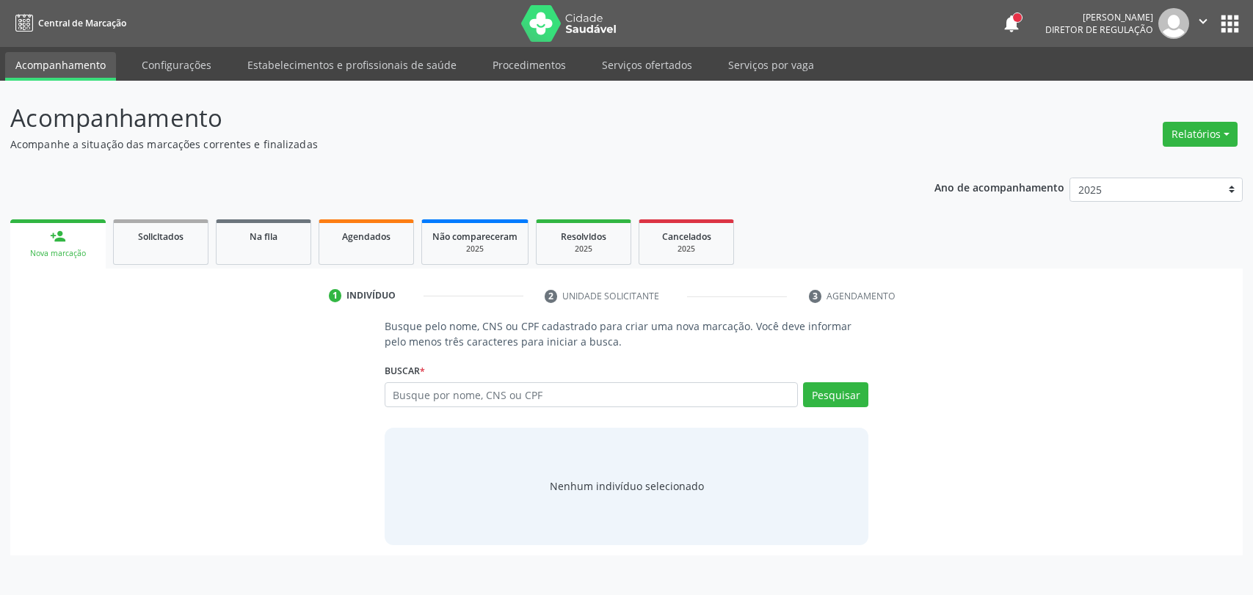 The width and height of the screenshot is (1253, 595). I want to click on button: apps, so click(1229, 23).